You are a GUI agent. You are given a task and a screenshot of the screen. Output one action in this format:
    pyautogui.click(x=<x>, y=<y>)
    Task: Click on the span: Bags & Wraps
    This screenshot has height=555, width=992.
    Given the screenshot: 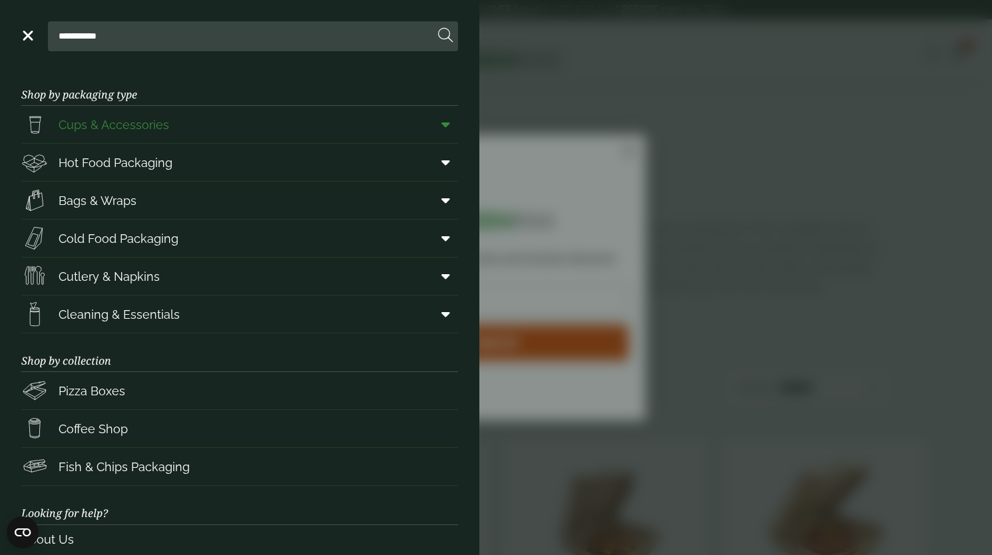 What is the action you would take?
    pyautogui.click(x=97, y=200)
    